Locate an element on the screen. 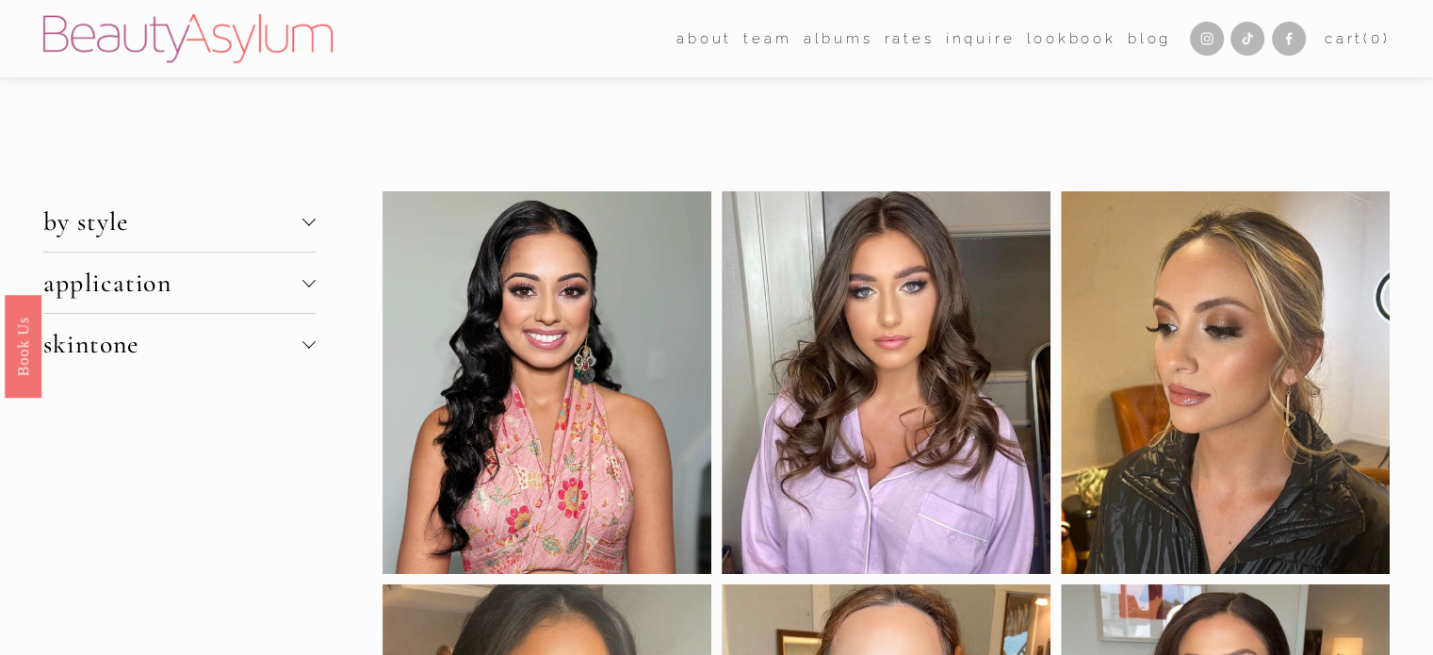  span: 0 is located at coordinates (1377, 39).